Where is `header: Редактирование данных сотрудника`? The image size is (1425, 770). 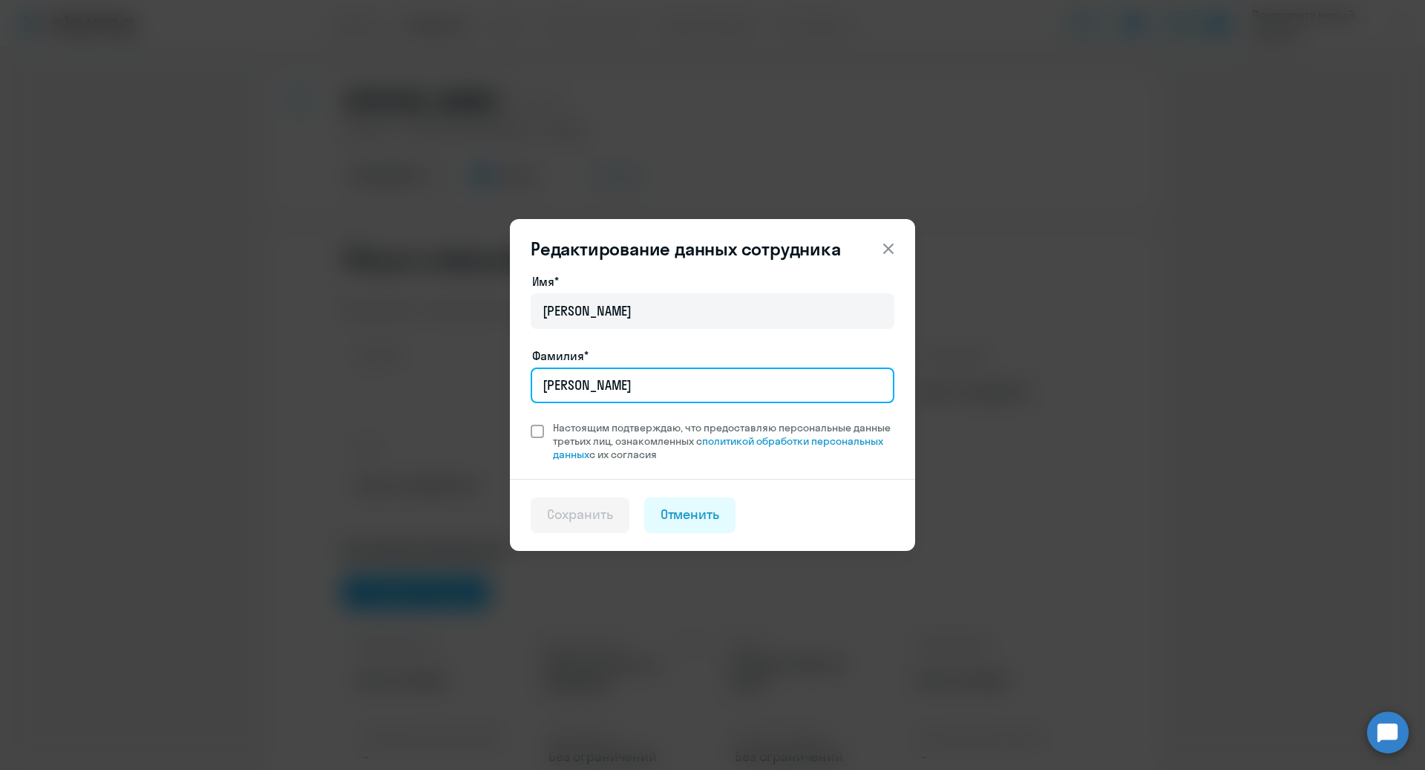
header: Редактирование данных сотрудника is located at coordinates (712, 249).